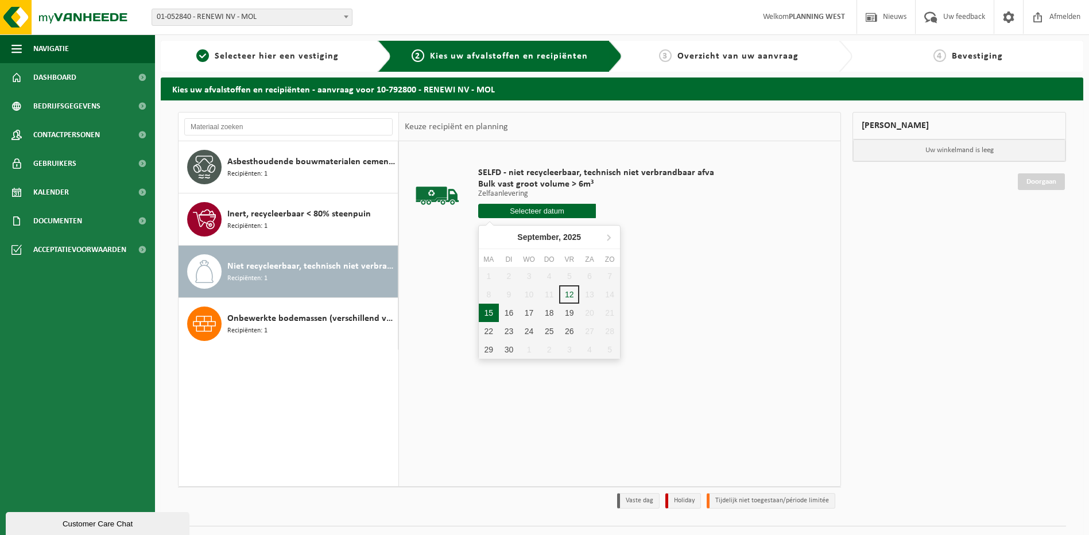 This screenshot has height=535, width=1089. I want to click on li: Tijdelijk niet toegestaan/période limitée, so click(771, 501).